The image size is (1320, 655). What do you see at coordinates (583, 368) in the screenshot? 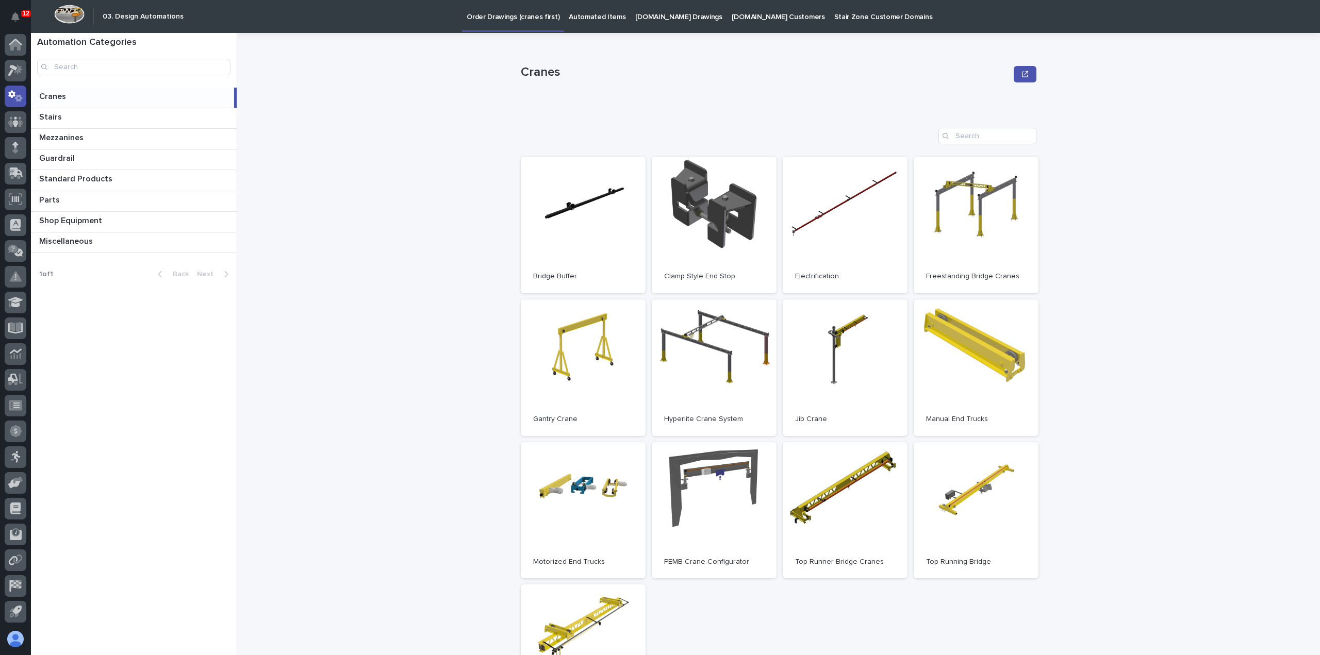
I see `a: Gantry Crane` at bounding box center [583, 368].